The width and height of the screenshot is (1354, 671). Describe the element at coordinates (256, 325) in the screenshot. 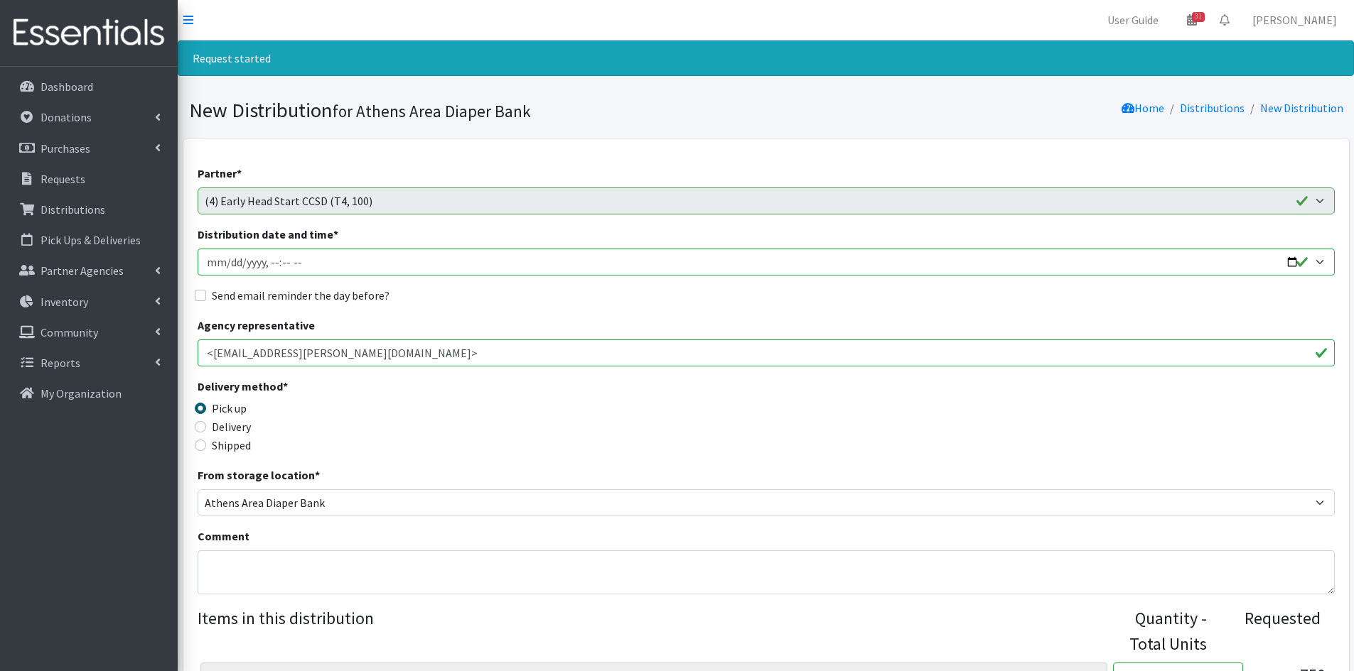

I see `label: Agency representative` at that location.